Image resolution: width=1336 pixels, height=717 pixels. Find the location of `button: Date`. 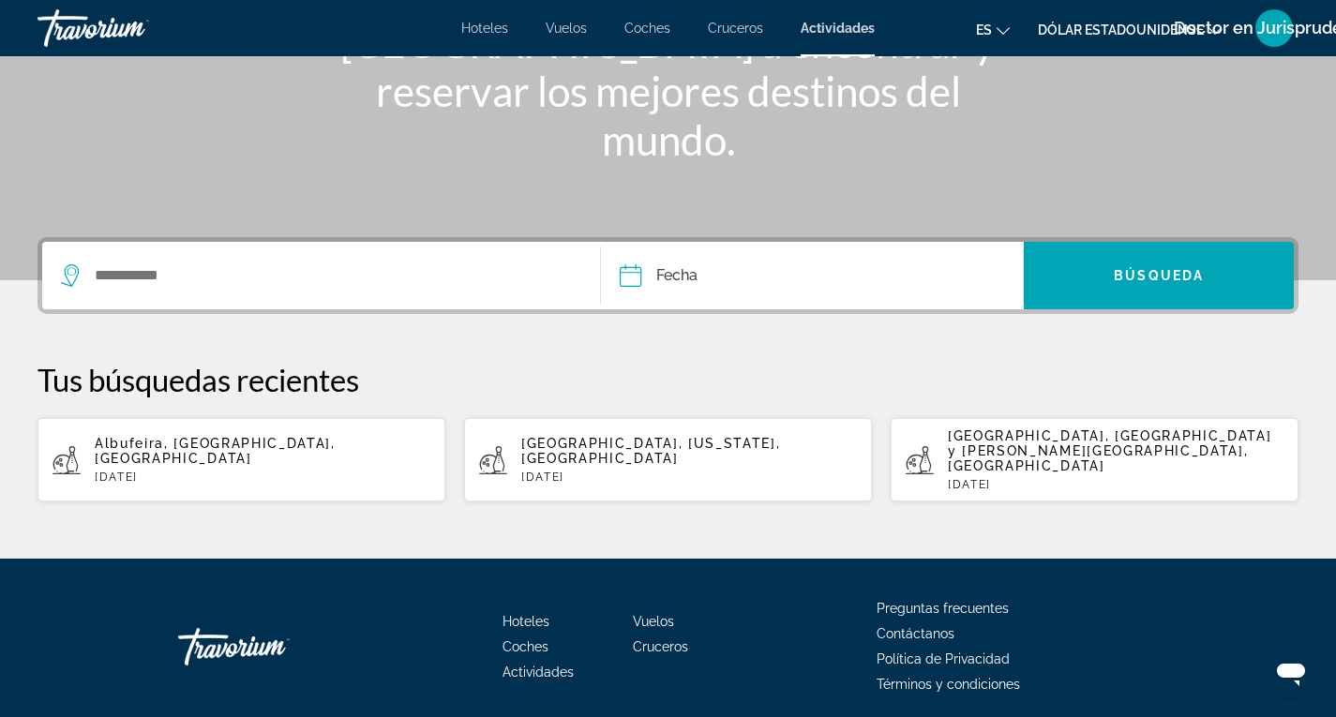

button: Date is located at coordinates (821, 276).